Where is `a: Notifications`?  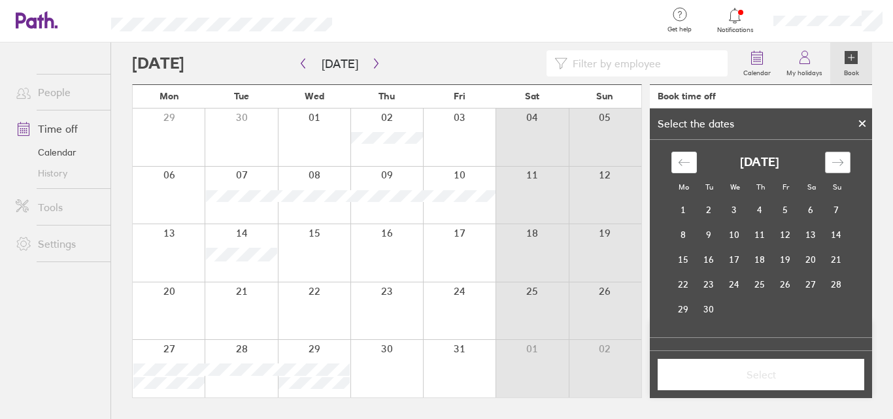
a: Notifications is located at coordinates (735, 20).